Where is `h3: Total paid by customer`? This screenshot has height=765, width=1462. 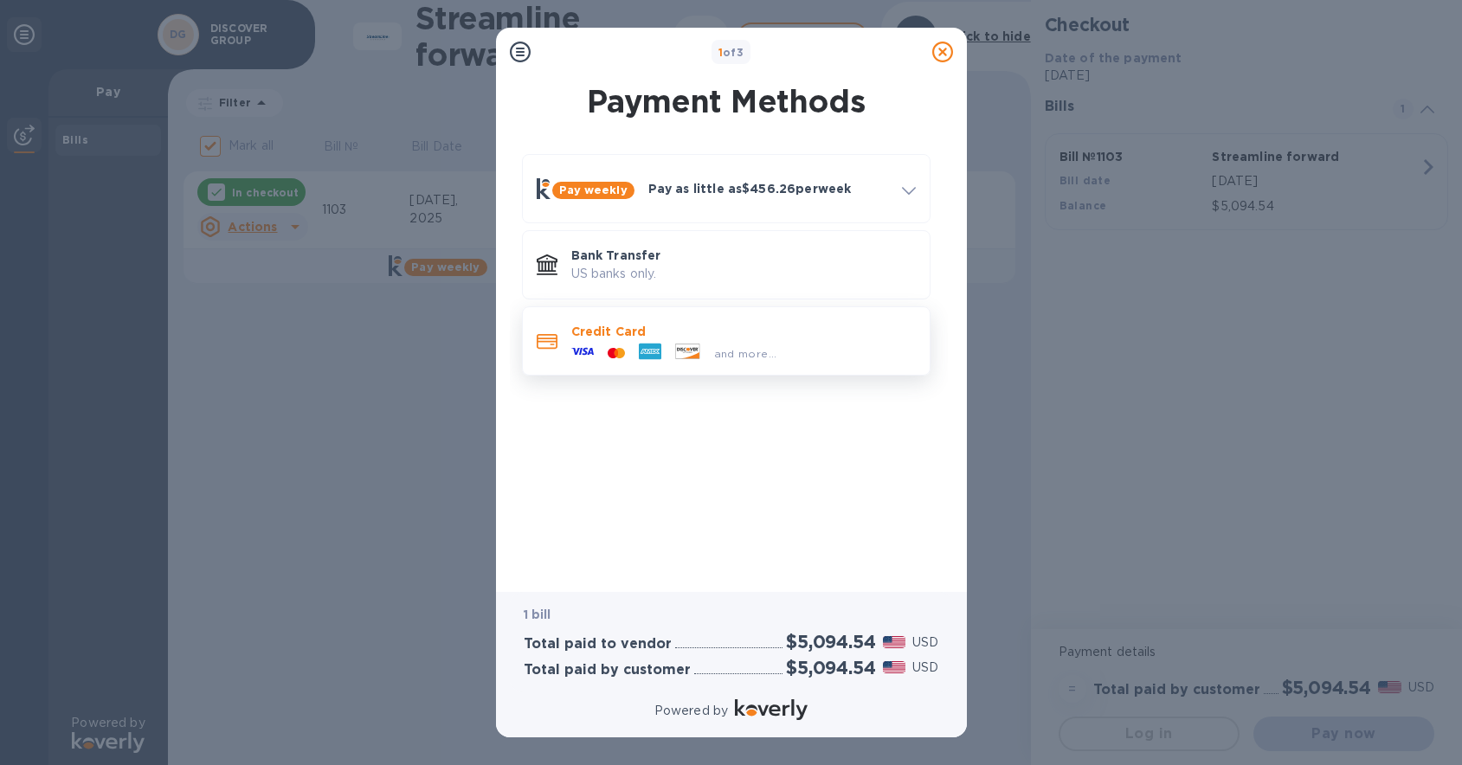
h3: Total paid by customer is located at coordinates (607, 670).